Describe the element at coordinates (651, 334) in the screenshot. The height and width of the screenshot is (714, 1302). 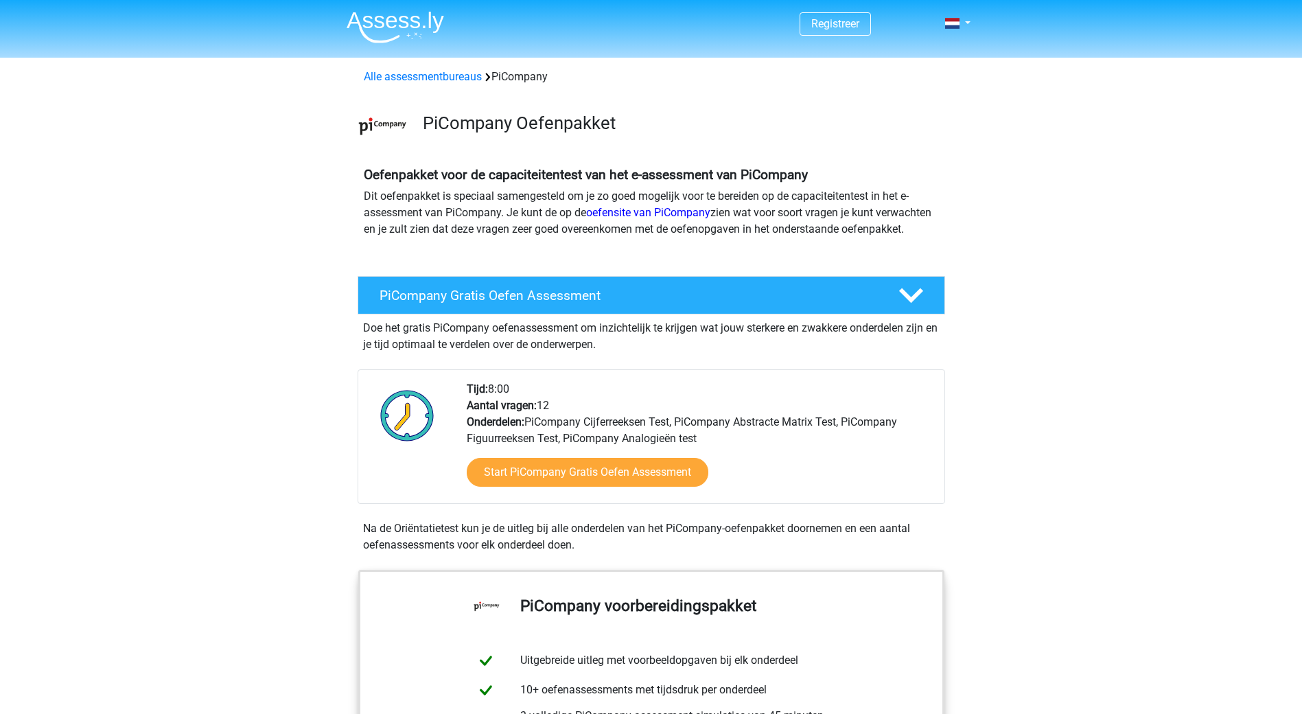
I see `div: Doe het gratis PiCompany oefenassessment om inzichtelijk te krijgen wat jouw sterkere en zwakkere...` at that location.